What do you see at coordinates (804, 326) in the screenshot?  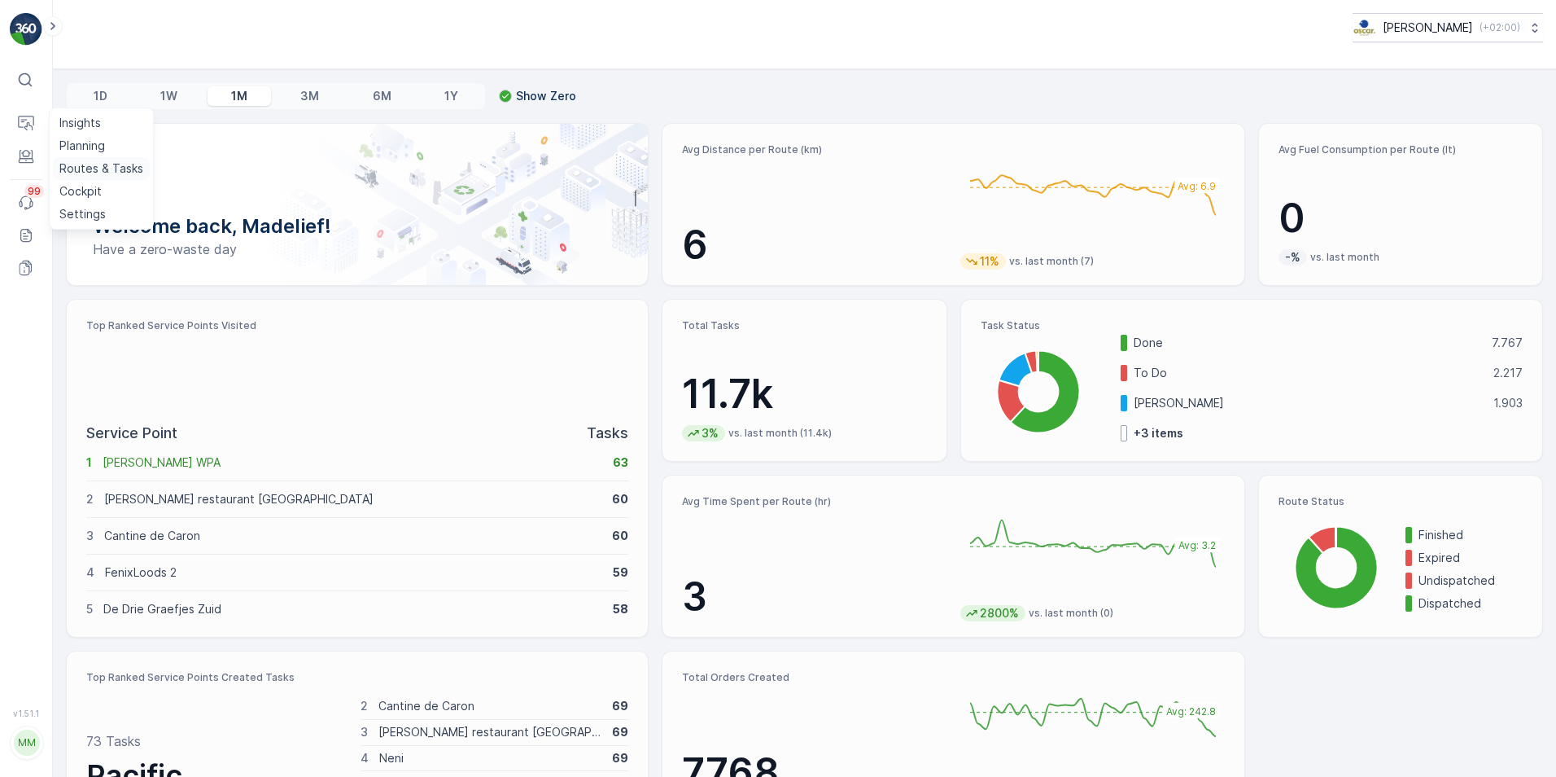 I see `p: Total Tasks` at bounding box center [804, 326].